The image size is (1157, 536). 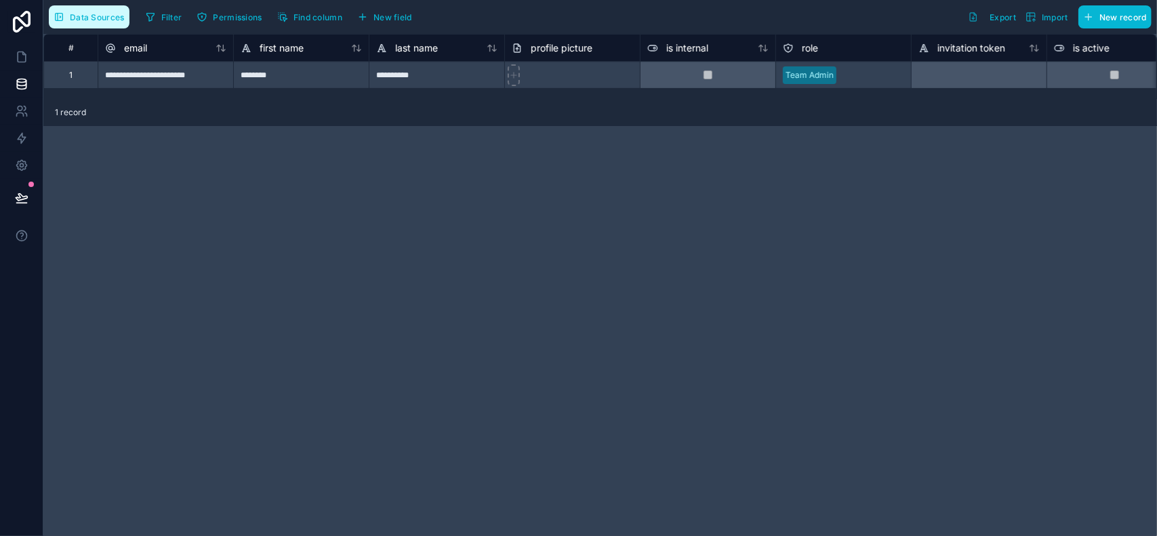 What do you see at coordinates (561, 48) in the screenshot?
I see `span: profile picture` at bounding box center [561, 48].